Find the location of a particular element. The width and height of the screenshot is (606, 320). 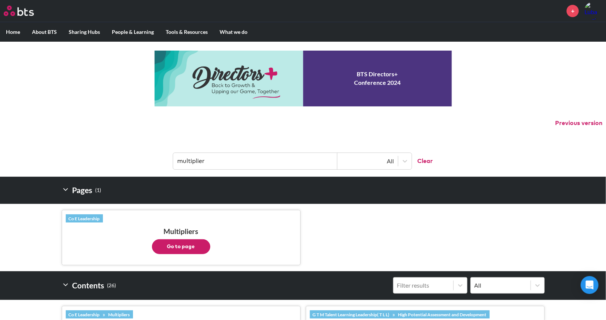

h2: Contents is located at coordinates (89, 285).